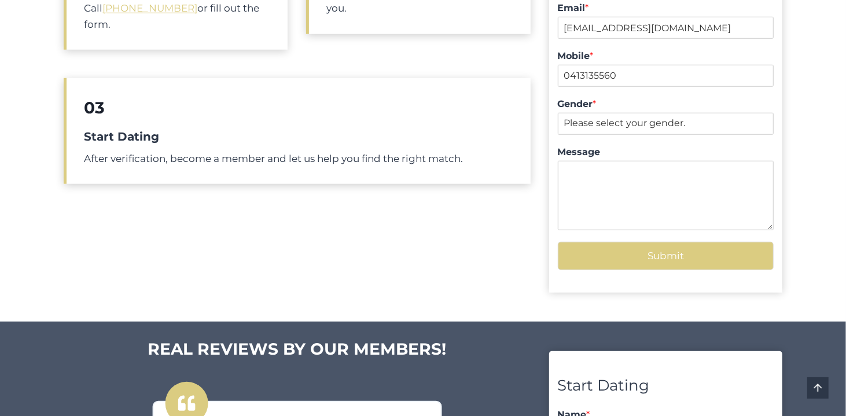 The height and width of the screenshot is (416, 846). I want to click on h2: REAL REVIEWS BY OUR MEMBERS!, so click(297, 349).